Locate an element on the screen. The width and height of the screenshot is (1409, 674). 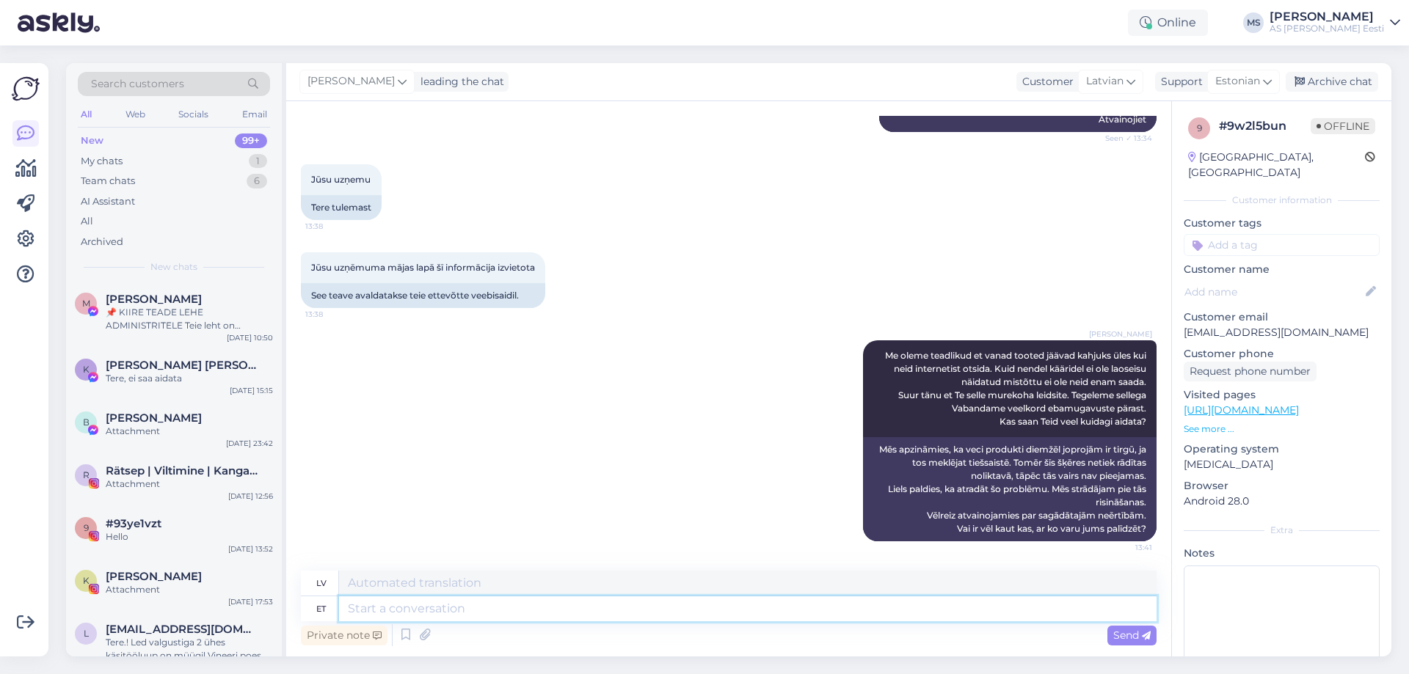
input: Add name is located at coordinates (1273, 292).